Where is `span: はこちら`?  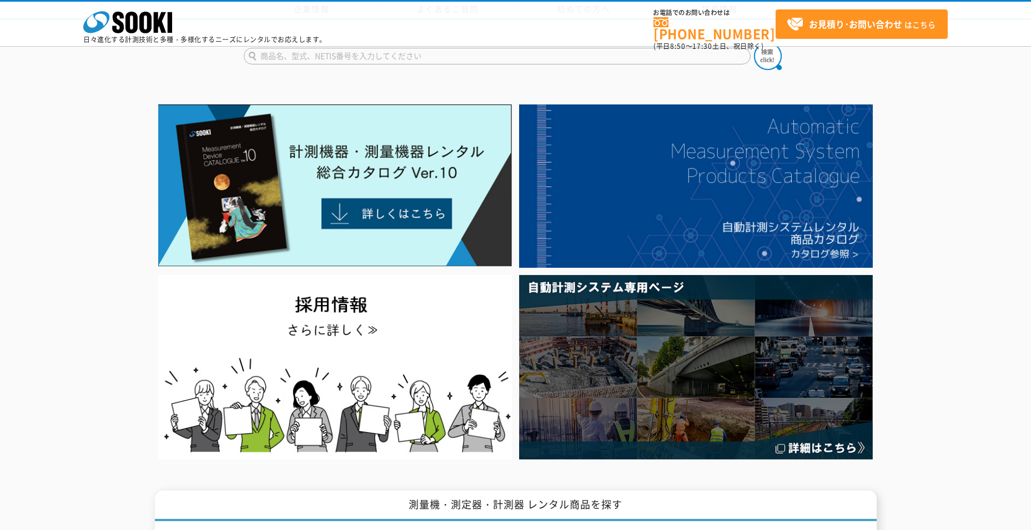
span: はこちら is located at coordinates (861, 24).